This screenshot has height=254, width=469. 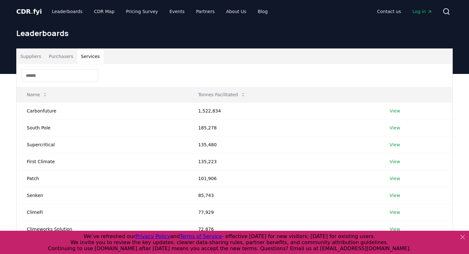 What do you see at coordinates (423, 11) in the screenshot?
I see `a: Log in` at bounding box center [423, 11].